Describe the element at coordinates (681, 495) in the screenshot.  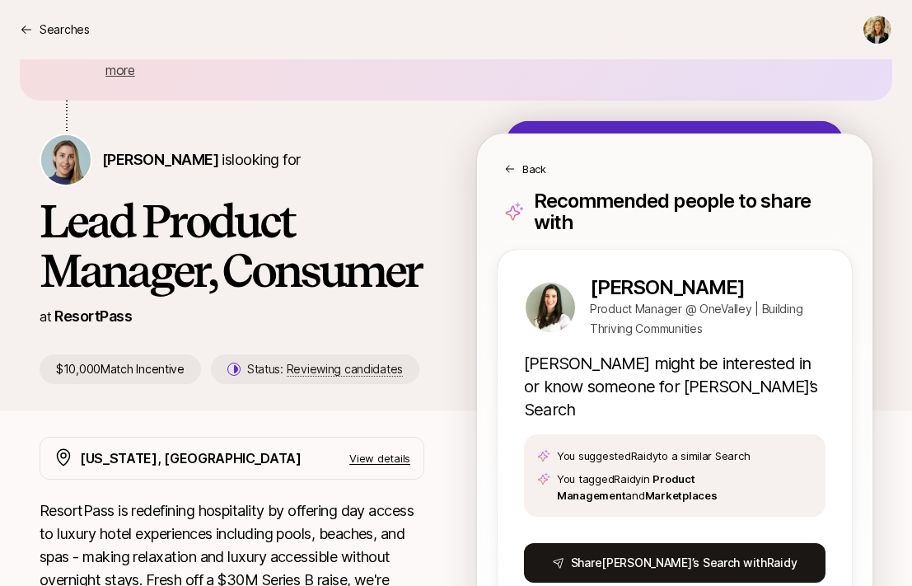
I see `span: Marketplaces` at that location.